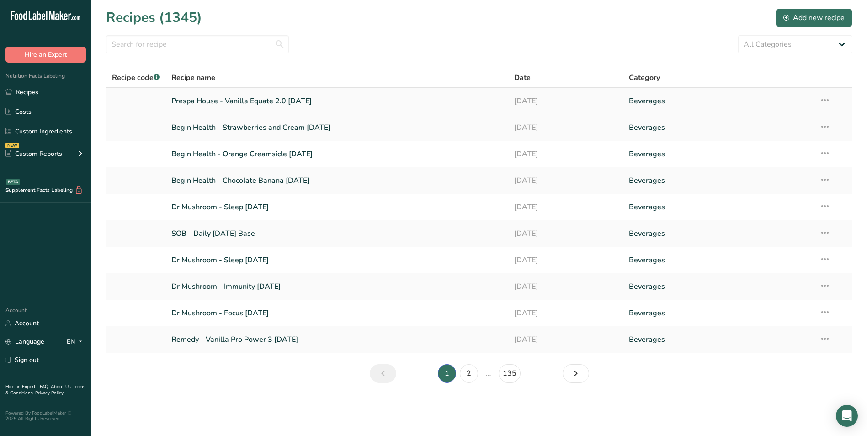 The height and width of the screenshot is (436, 867). I want to click on span: Date, so click(522, 78).